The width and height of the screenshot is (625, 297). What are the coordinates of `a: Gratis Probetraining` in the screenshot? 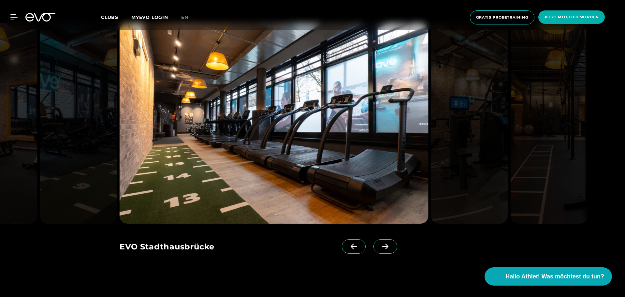 It's located at (502, 17).